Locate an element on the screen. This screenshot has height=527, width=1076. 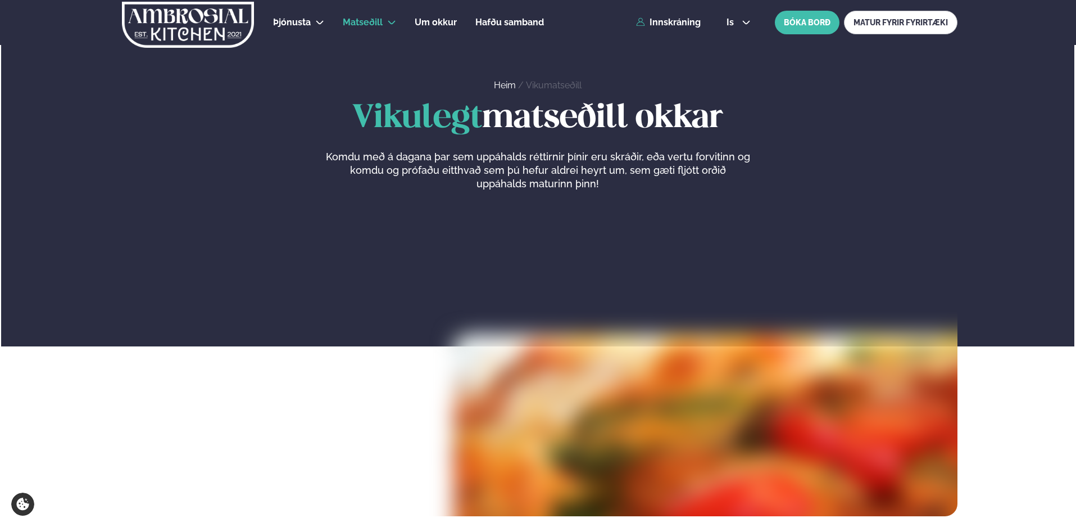
img: logo is located at coordinates (188, 25).